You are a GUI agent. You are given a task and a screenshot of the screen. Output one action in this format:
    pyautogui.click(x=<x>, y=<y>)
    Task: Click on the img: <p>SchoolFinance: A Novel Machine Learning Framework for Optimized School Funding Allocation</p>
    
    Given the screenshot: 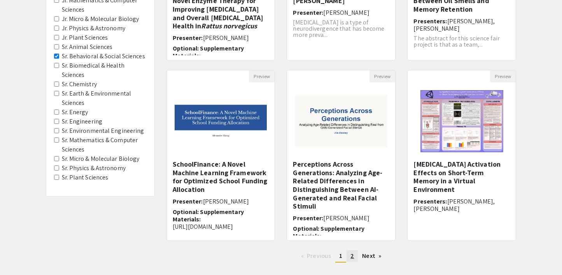 What is the action you would take?
    pyautogui.click(x=221, y=121)
    